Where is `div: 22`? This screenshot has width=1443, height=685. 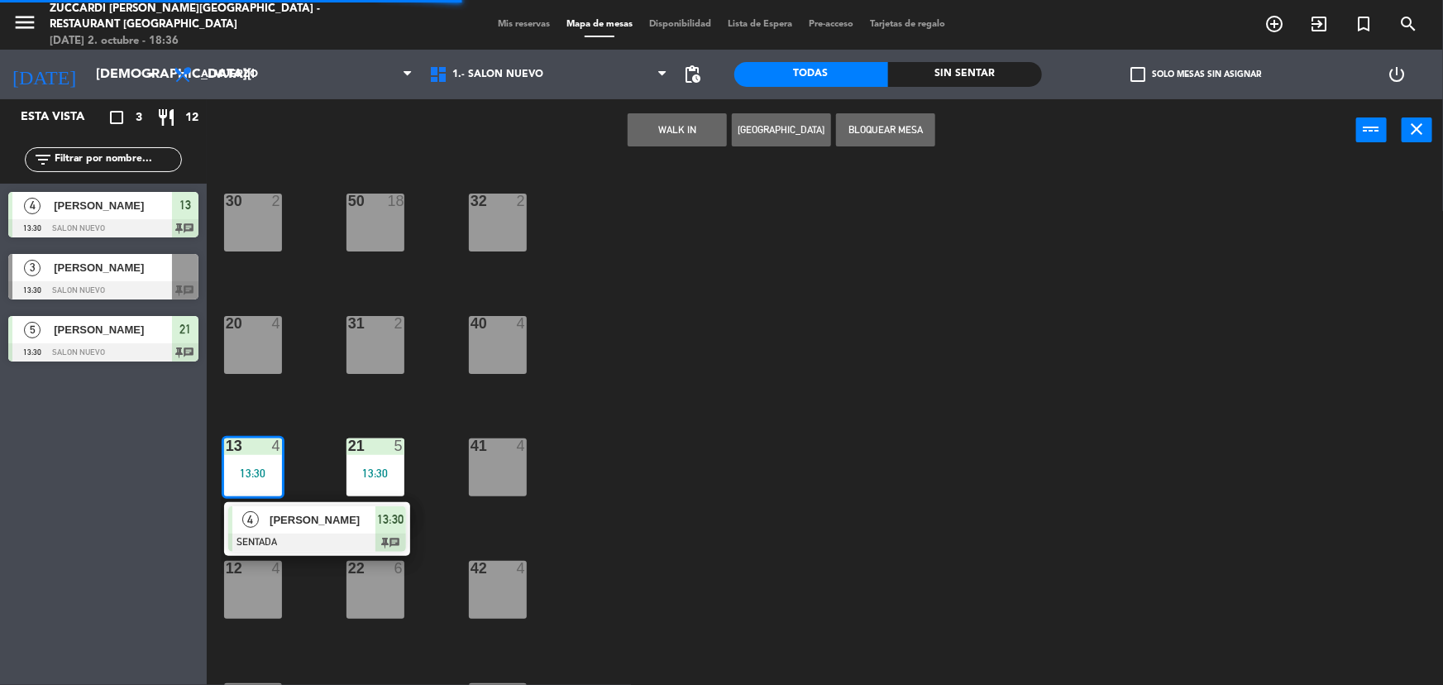
div: 22 is located at coordinates (348, 568).